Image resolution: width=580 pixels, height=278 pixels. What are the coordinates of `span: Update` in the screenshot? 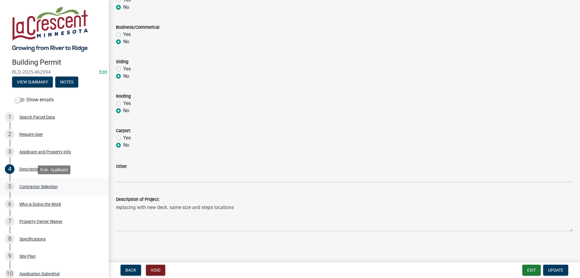 It's located at (556, 270).